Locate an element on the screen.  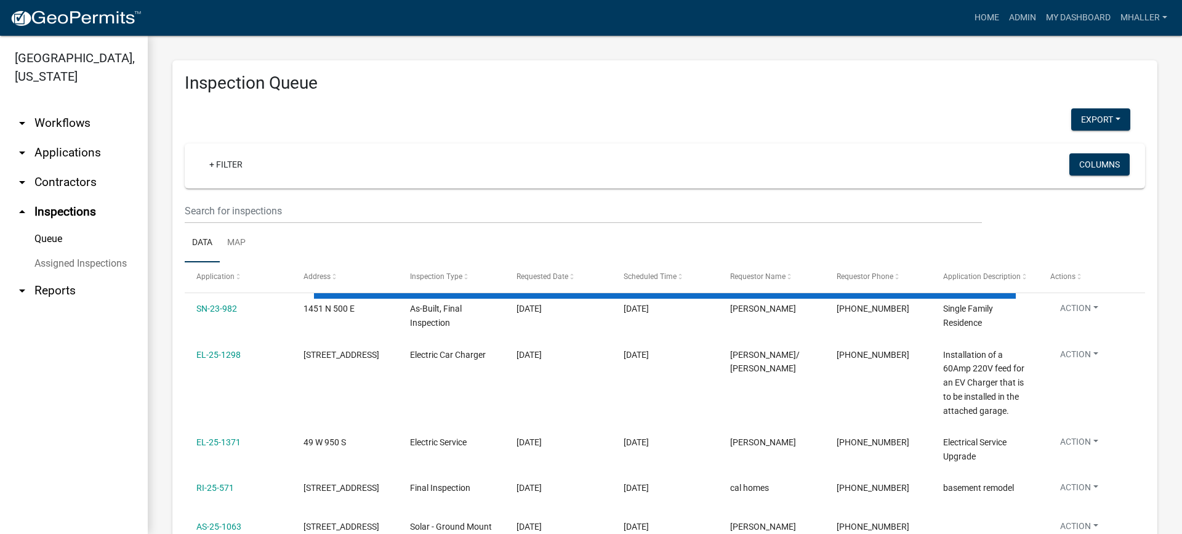
span: Inspection Type is located at coordinates (436, 276).